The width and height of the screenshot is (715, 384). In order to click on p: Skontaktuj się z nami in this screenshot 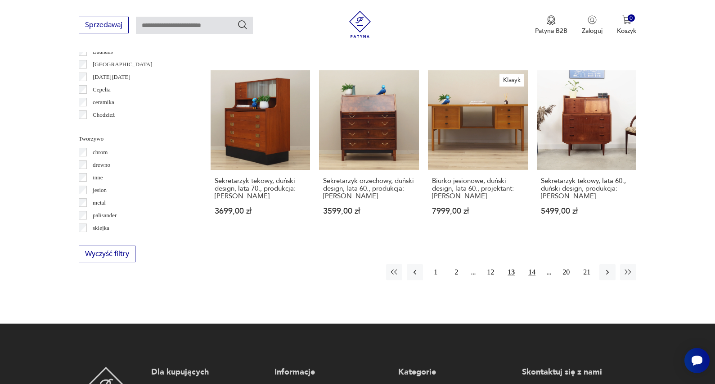, I will do `click(579, 372)`.